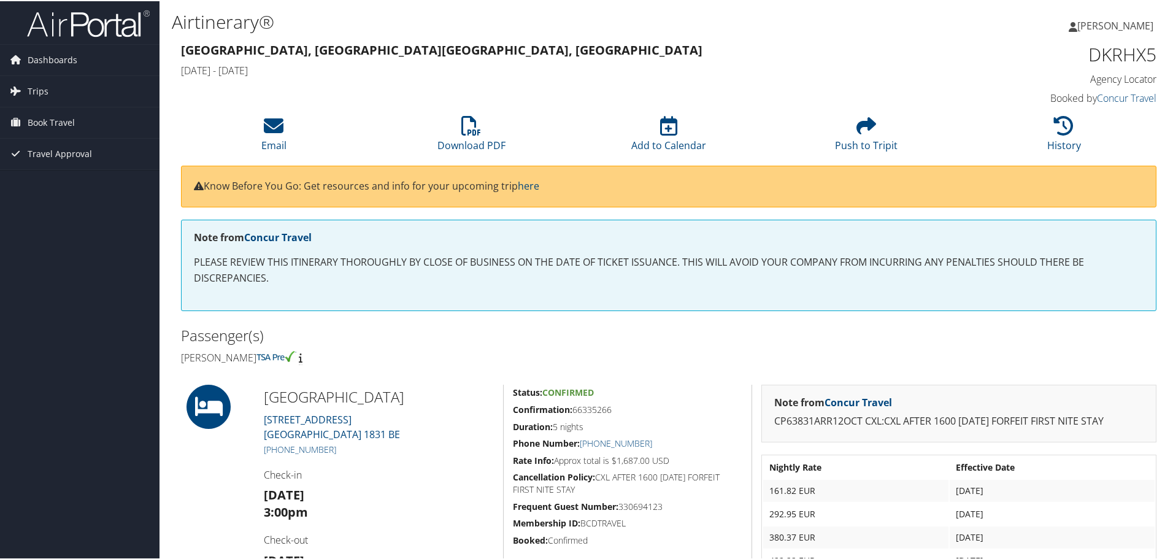 This screenshot has width=1173, height=559. What do you see at coordinates (528, 391) in the screenshot?
I see `strong: Status:` at bounding box center [528, 391].